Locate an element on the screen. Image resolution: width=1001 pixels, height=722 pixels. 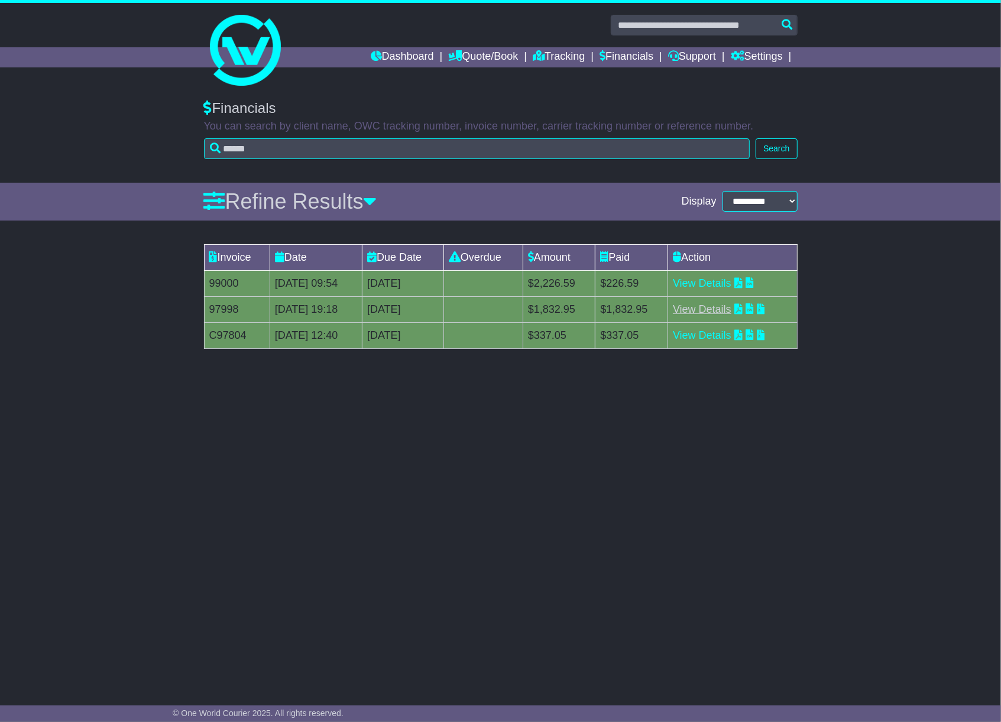
td: $2,226.59 is located at coordinates (559, 283).